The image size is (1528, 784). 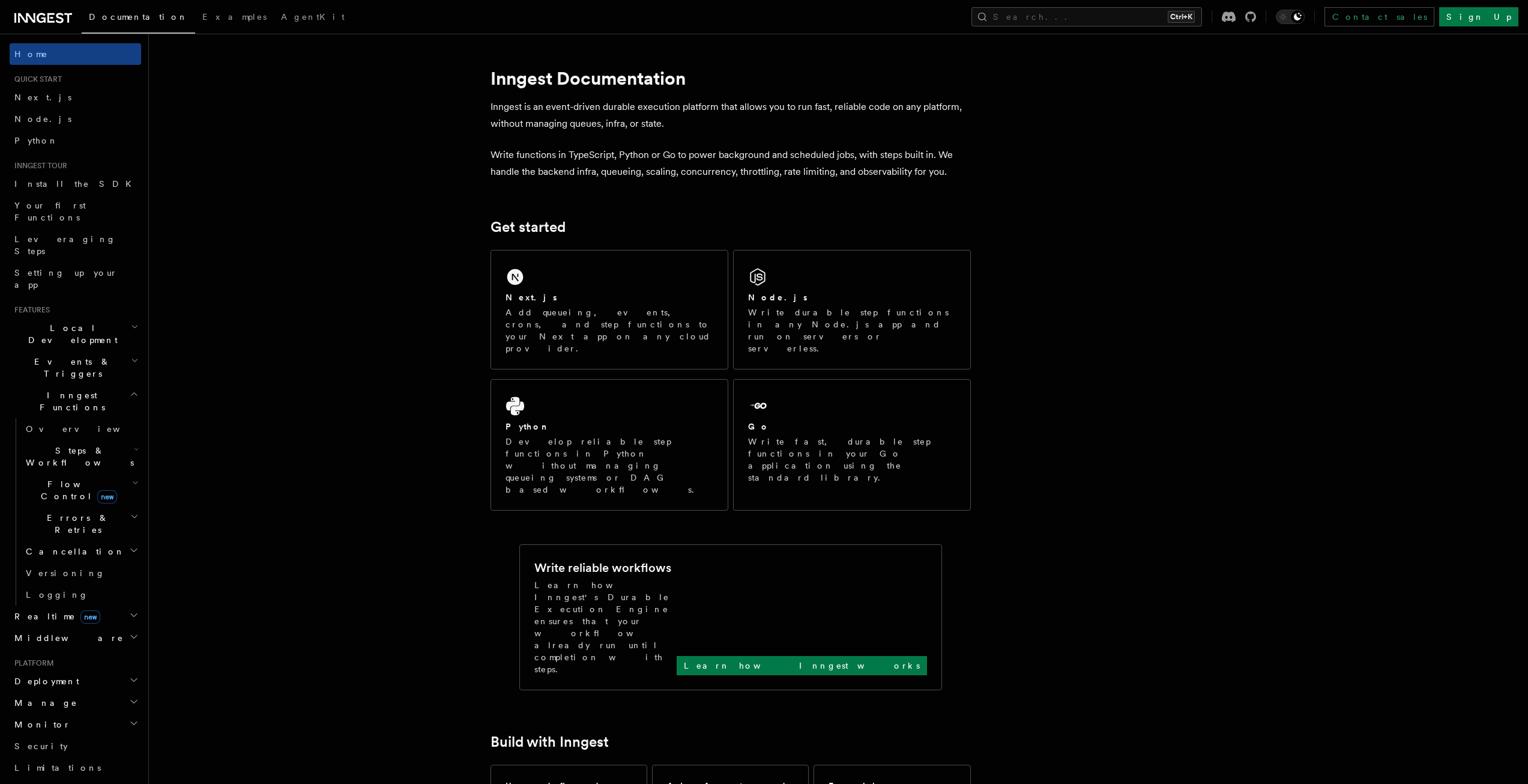 I want to click on span: Security, so click(x=41, y=746).